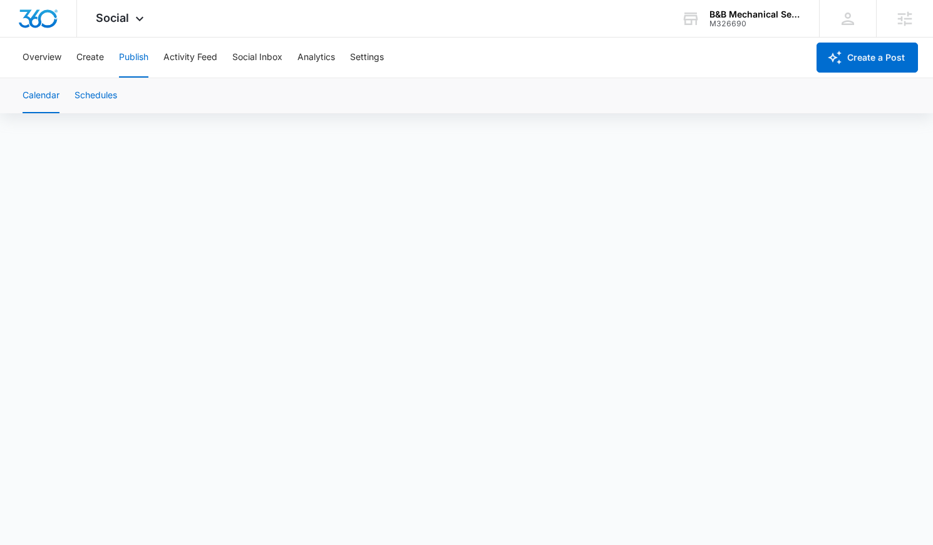 Image resolution: width=933 pixels, height=545 pixels. What do you see at coordinates (755, 24) in the screenshot?
I see `div: account id` at bounding box center [755, 24].